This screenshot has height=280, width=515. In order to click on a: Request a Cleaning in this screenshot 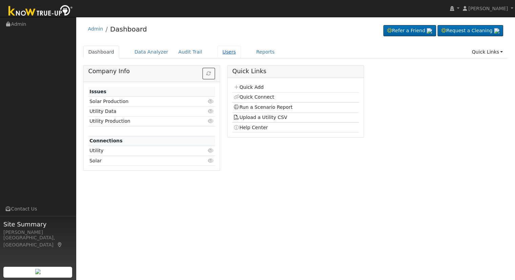, I will do `click(470, 31)`.